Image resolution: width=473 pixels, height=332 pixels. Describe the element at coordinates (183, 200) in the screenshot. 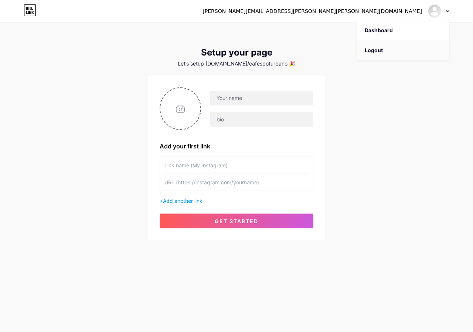

I see `span: Add another link` at that location.